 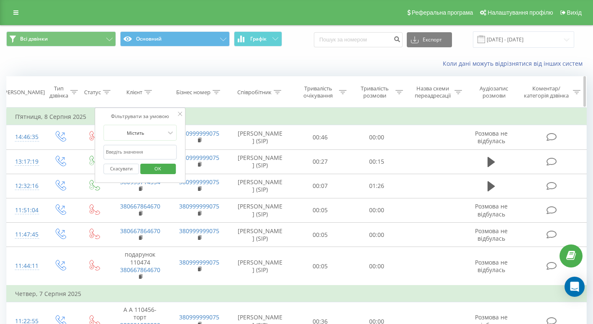 I want to click on button: Експорт, so click(x=429, y=40).